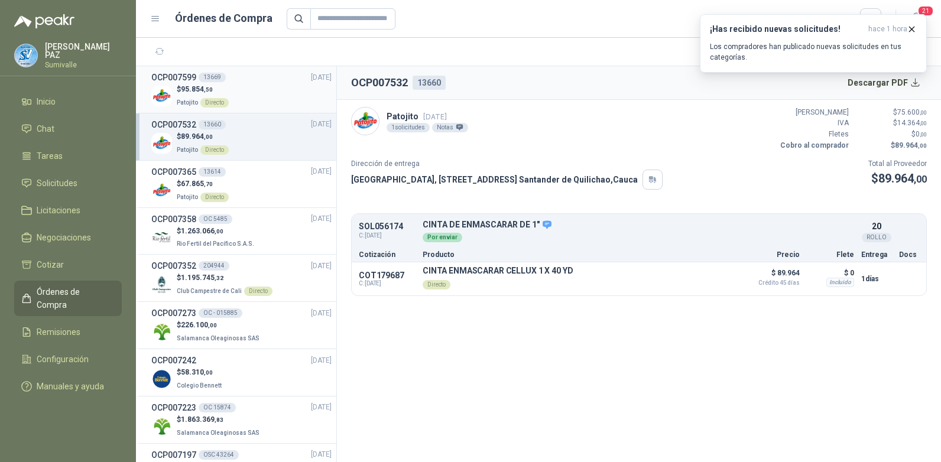  Describe the element at coordinates (209, 291) in the screenshot. I see `span: Club Campestre de Cali` at that location.